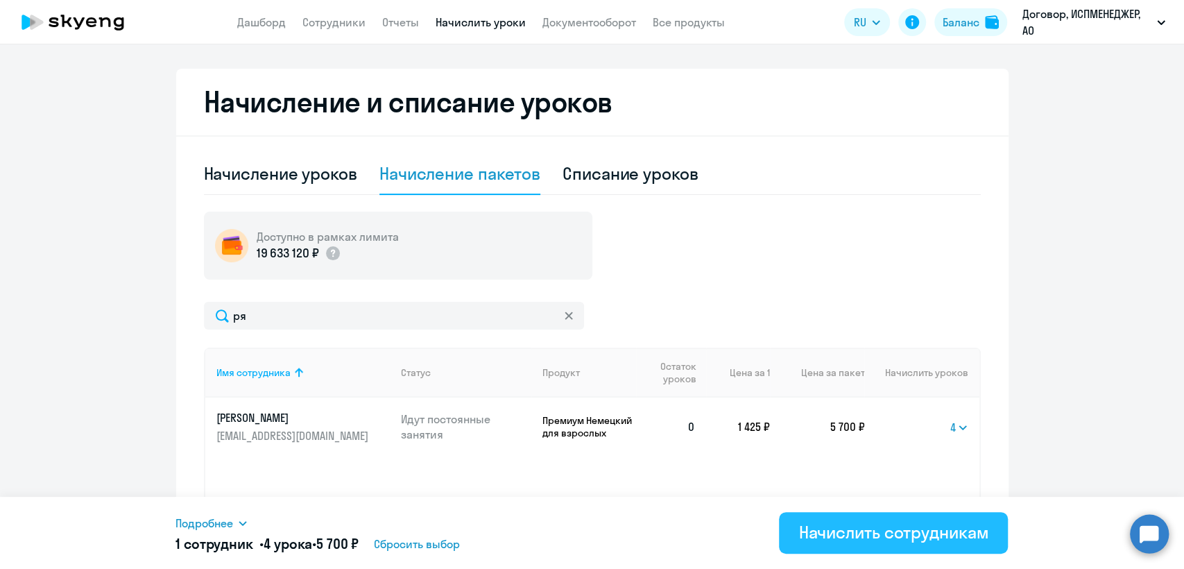 The image size is (1184, 569). Describe the element at coordinates (971, 22) in the screenshot. I see `a: Балансbalance` at that location.